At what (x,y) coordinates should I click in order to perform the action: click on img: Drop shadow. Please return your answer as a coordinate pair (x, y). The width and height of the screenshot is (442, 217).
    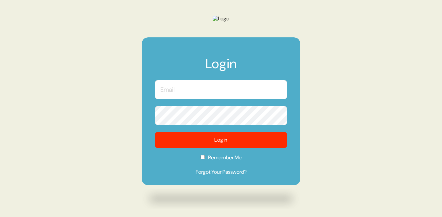
    Looking at the image, I should click on (221, 198).